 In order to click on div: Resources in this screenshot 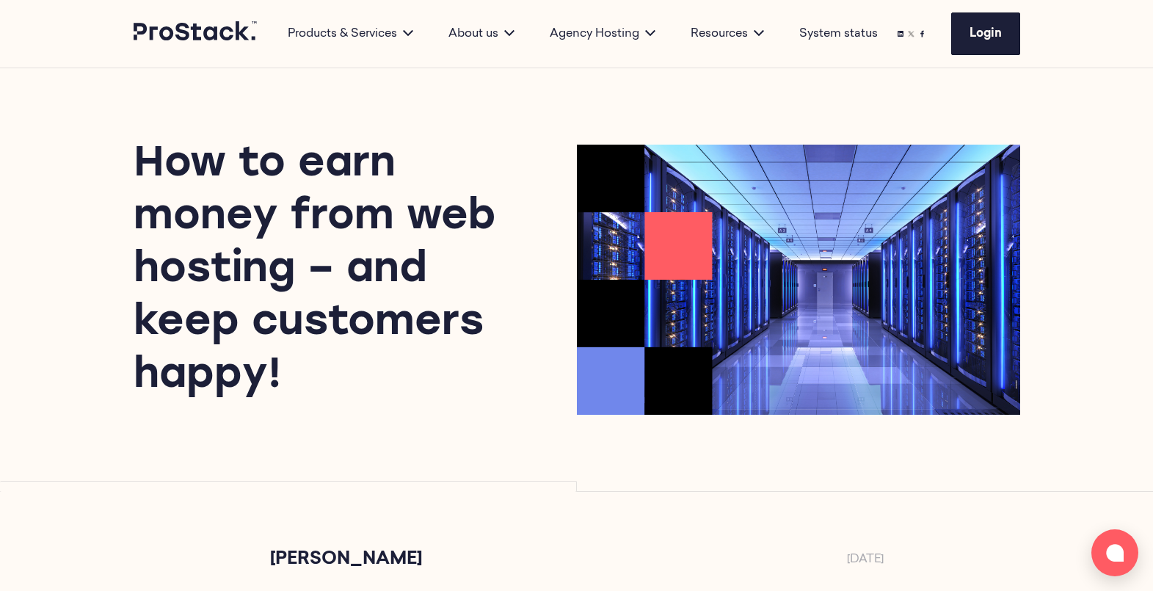, I will do `click(728, 34)`.